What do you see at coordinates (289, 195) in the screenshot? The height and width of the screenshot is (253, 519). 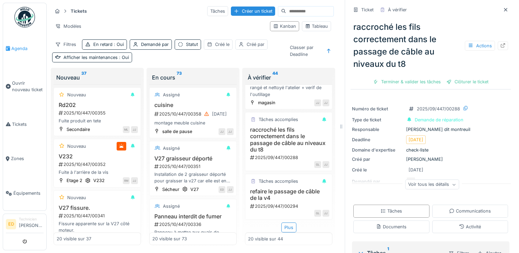 I see `h3: refaire le passage de câble de la v4` at bounding box center [289, 195].